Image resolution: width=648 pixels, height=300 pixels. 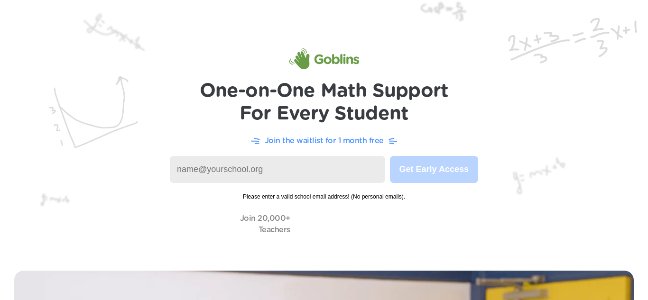 What do you see at coordinates (324, 103) in the screenshot?
I see `h1: One-on-One Math Support For Every Student` at bounding box center [324, 103].